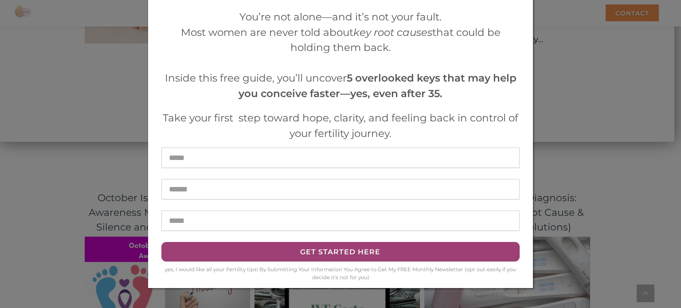 The width and height of the screenshot is (681, 308). Describe the element at coordinates (341, 40) in the screenshot. I see `span: Most women are never told about that could be holding them back.` at that location.